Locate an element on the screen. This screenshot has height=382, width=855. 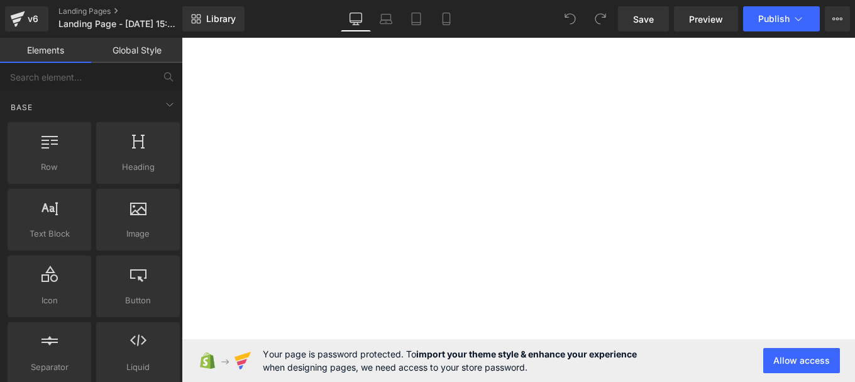
button: More is located at coordinates (838, 19).